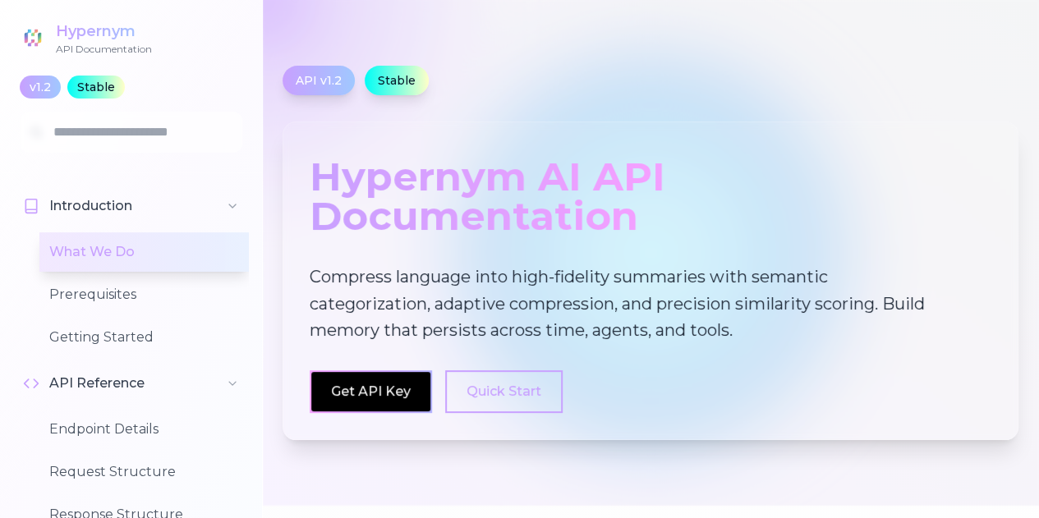 This screenshot has width=1039, height=518. Describe the element at coordinates (40, 87) in the screenshot. I see `div: v1.2` at that location.